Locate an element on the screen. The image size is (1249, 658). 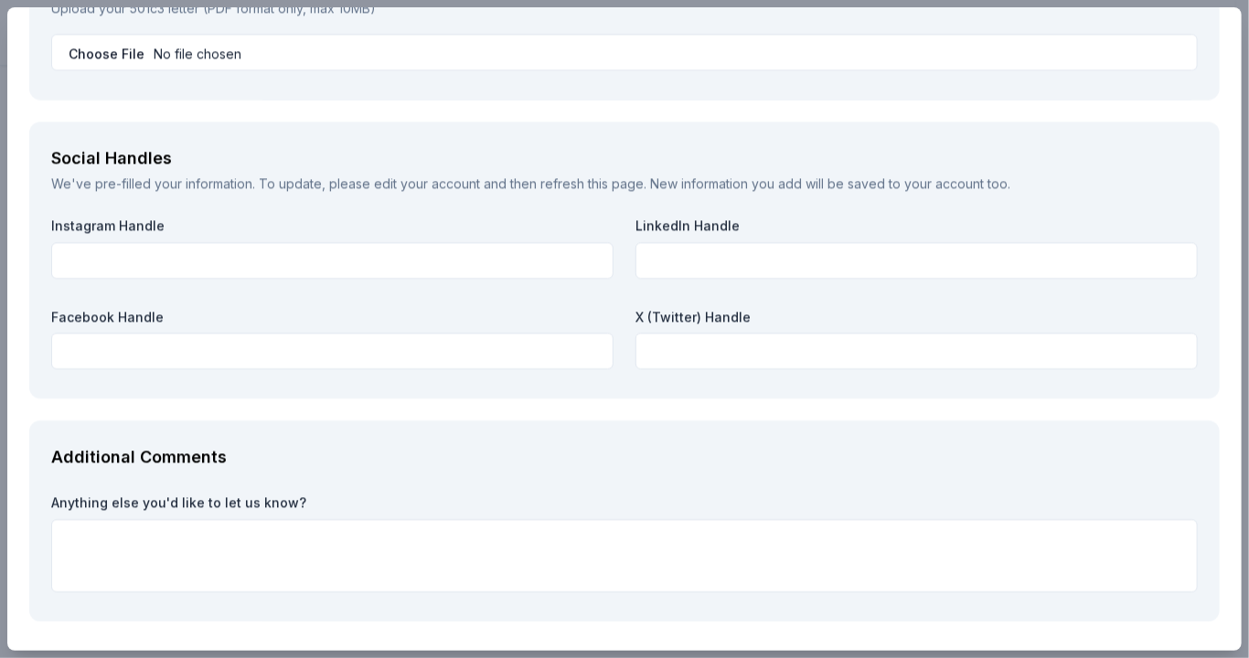
div: We've pre-filled your information. To update, please and then refresh this page. New information ... is located at coordinates (625, 184).